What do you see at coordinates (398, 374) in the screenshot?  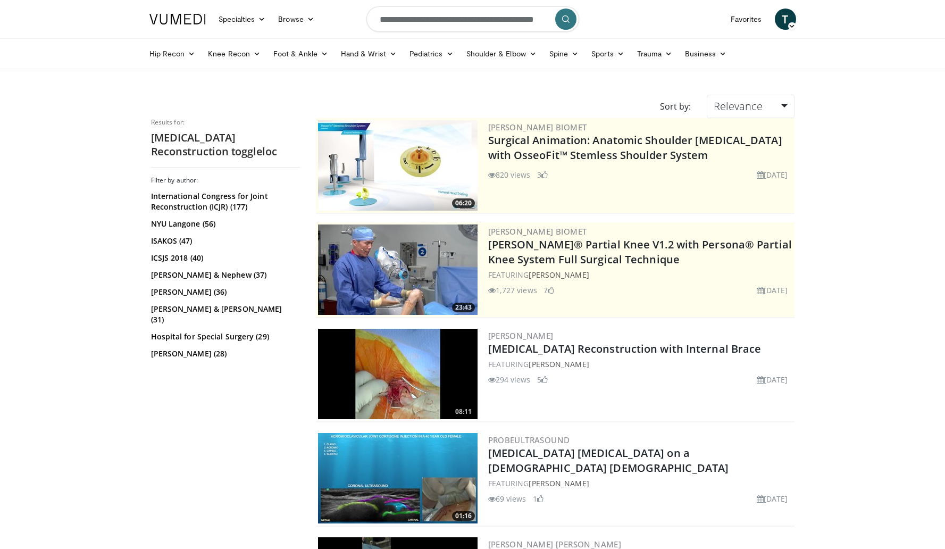 I see `img: 5235ebf1-1e42-43ea-b322-e39e20a6d0e8.300x170_q85_crop-smart_upscale.jpg` at bounding box center [398, 374].